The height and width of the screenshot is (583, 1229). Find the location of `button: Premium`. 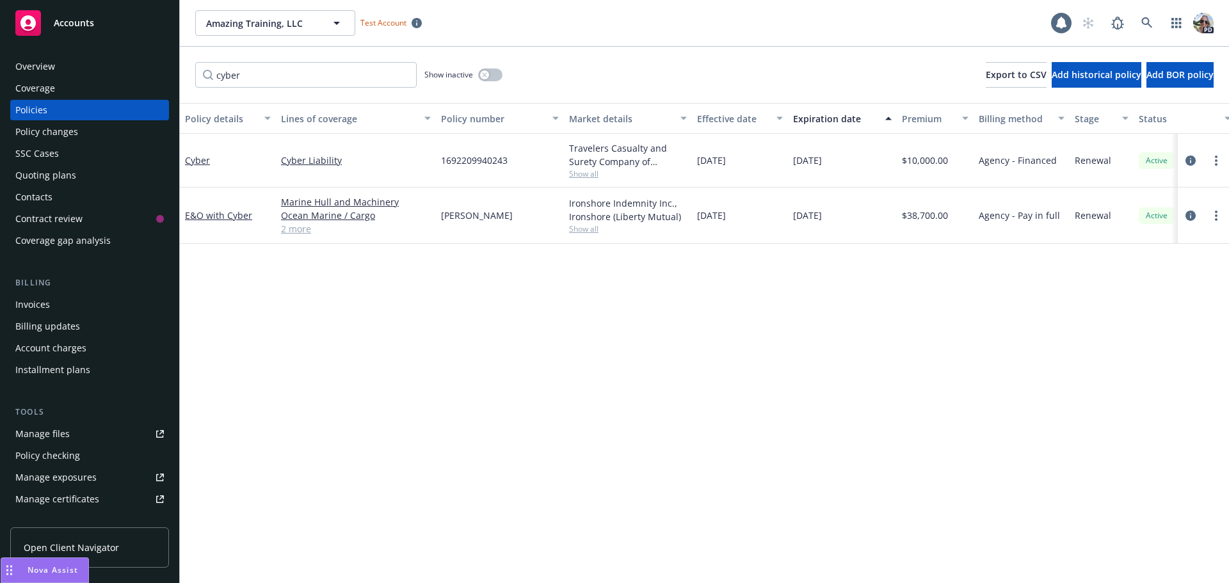

button: Premium is located at coordinates (935, 118).